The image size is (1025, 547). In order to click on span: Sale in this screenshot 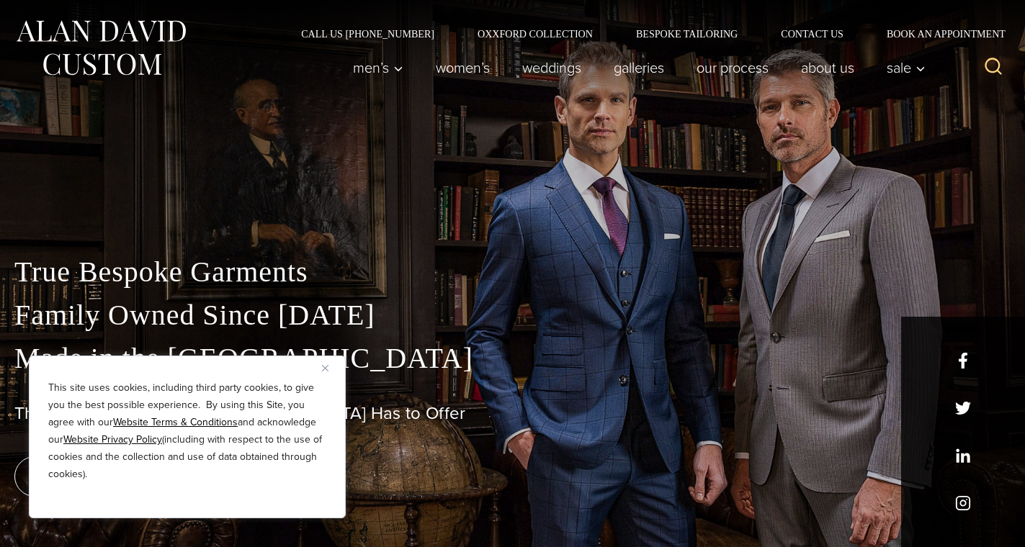, I will do `click(906, 68)`.